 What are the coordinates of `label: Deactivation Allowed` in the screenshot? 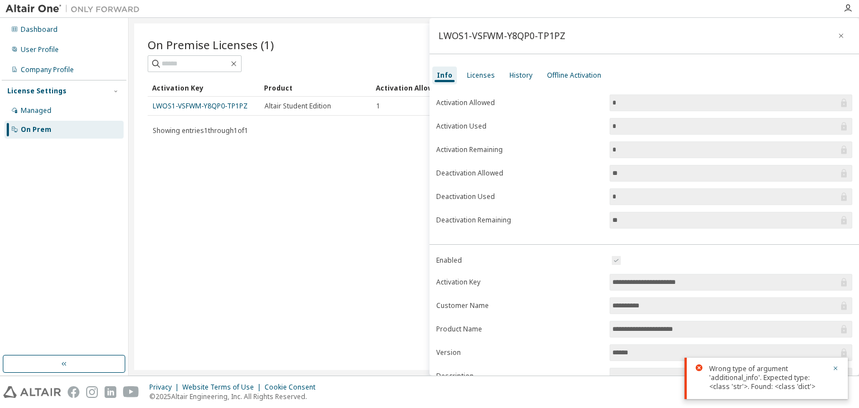 It's located at (519, 173).